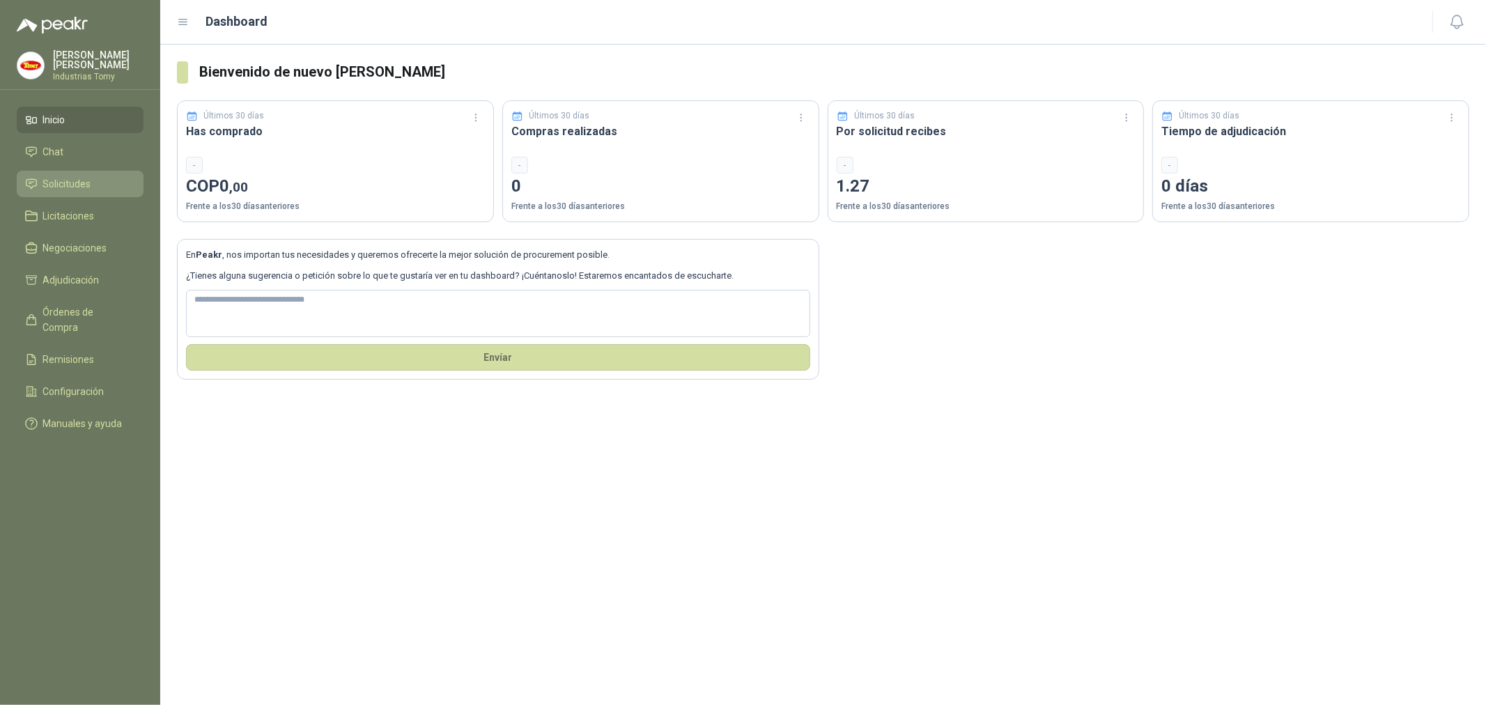 The height and width of the screenshot is (705, 1486). I want to click on p: COP, so click(335, 187).